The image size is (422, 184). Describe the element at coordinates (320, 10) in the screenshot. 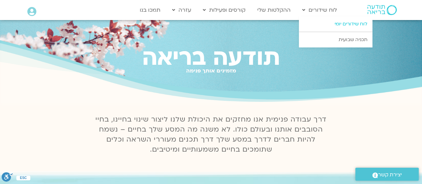

I see `a: לוח שידורים` at that location.